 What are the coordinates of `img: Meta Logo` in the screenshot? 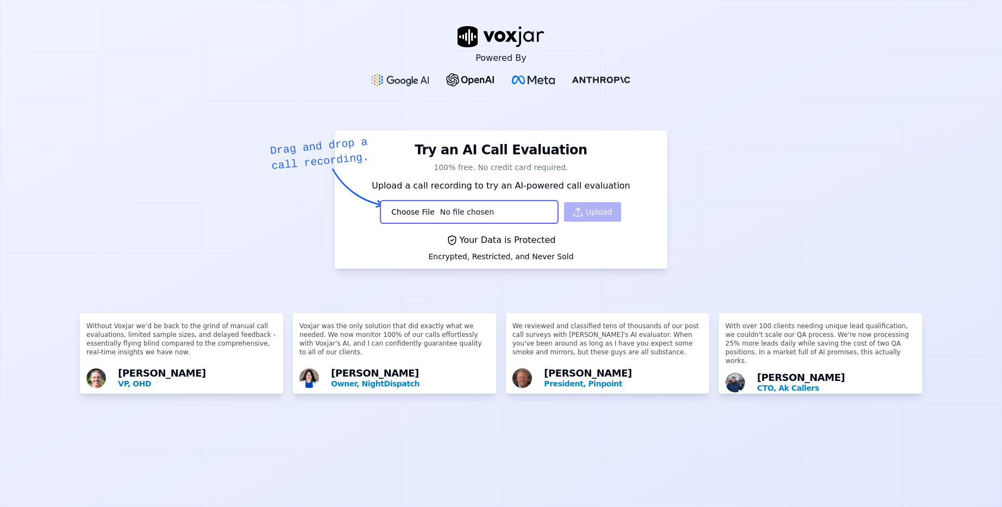 It's located at (533, 80).